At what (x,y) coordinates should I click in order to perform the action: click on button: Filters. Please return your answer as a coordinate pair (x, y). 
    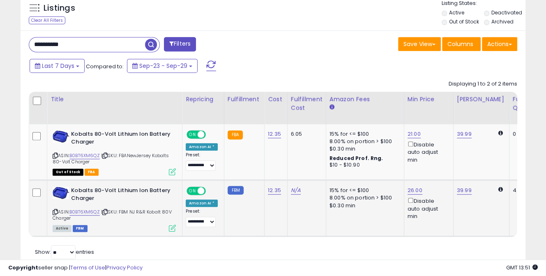
    Looking at the image, I should click on (180, 44).